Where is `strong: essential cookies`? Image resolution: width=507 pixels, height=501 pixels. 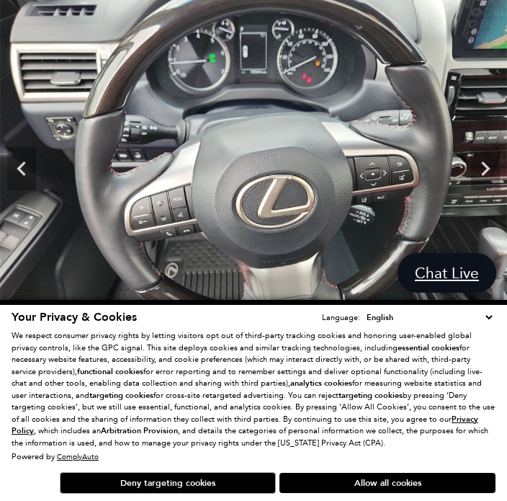 strong: essential cookies is located at coordinates (429, 347).